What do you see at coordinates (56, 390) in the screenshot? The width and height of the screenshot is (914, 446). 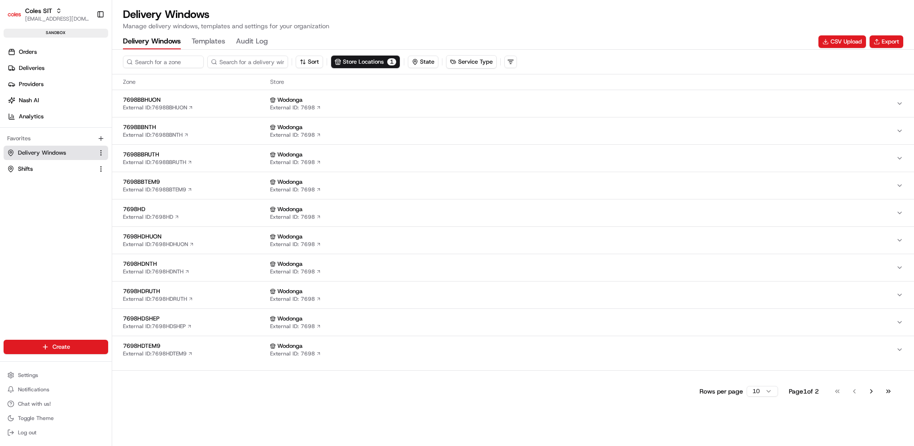 I see `button: Notifications` at bounding box center [56, 390].